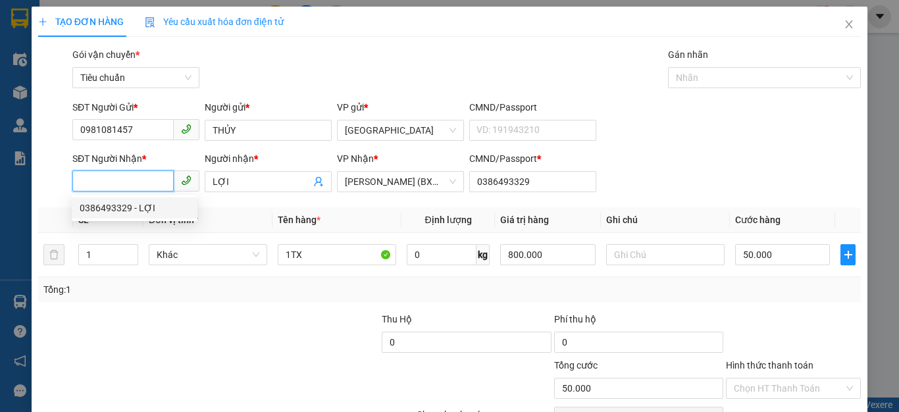 The image size is (899, 412). I want to click on span: Tên hàng, so click(299, 220).